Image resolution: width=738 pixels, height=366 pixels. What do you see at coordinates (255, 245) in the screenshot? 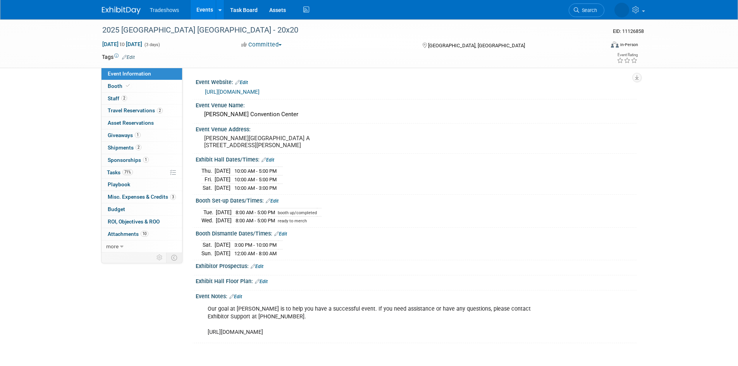
I see `span: 3:00 PM - 10:00 PM` at bounding box center [255, 245].